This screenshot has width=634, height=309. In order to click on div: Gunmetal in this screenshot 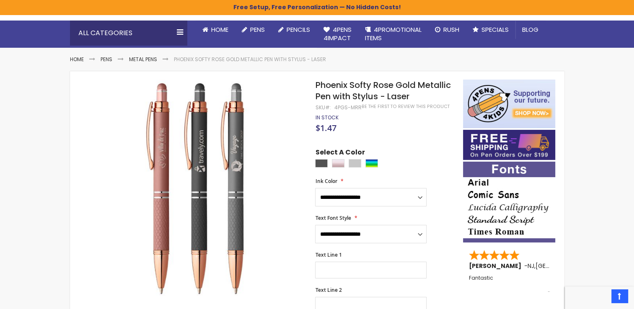, I will do `click(321, 163)`.